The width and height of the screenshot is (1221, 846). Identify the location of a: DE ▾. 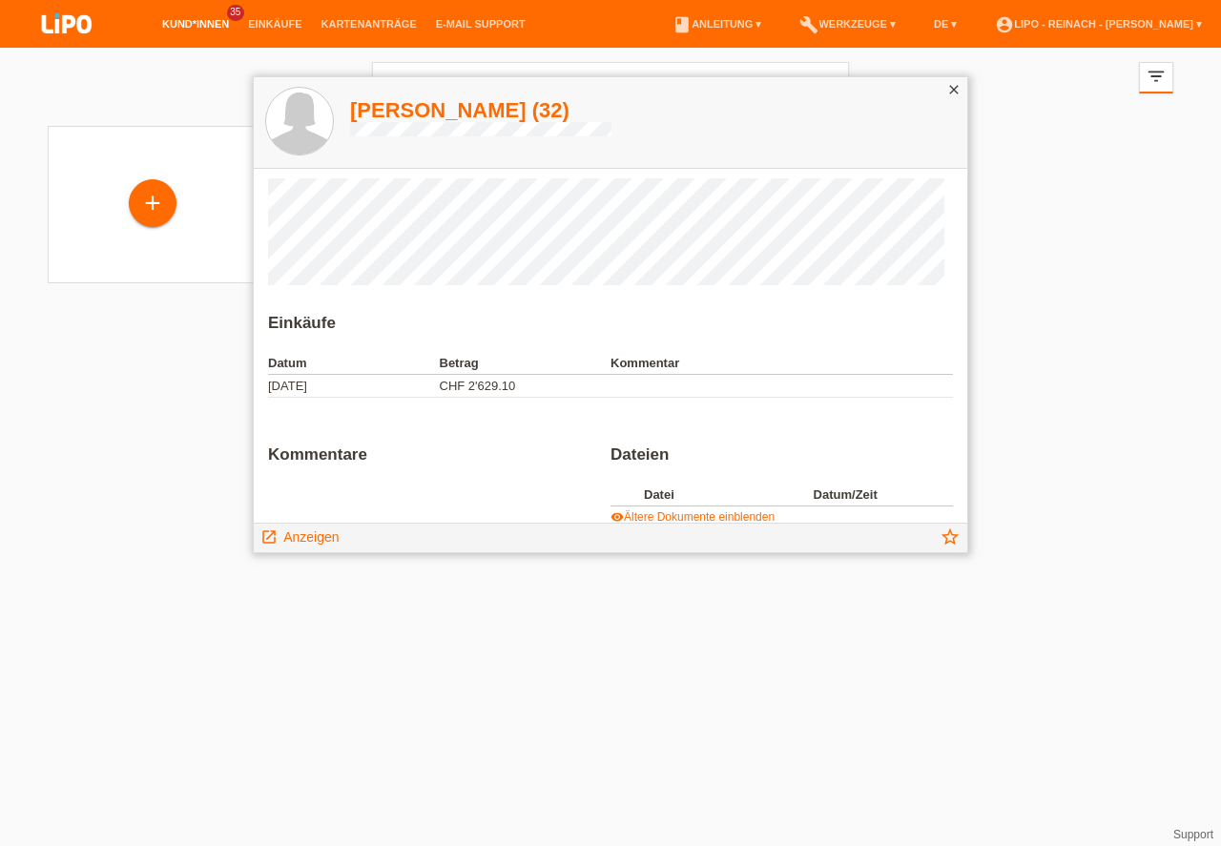
(945, 24).